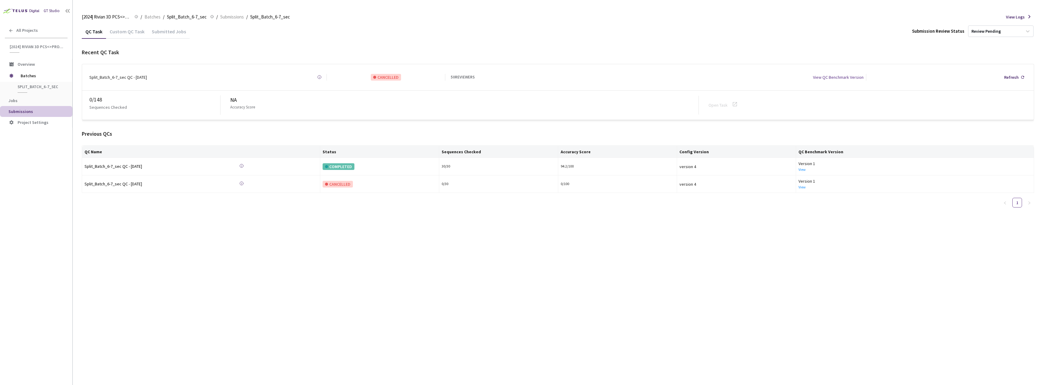  What do you see at coordinates (464, 100) in the screenshot?
I see `div: NA` at bounding box center [464, 100].